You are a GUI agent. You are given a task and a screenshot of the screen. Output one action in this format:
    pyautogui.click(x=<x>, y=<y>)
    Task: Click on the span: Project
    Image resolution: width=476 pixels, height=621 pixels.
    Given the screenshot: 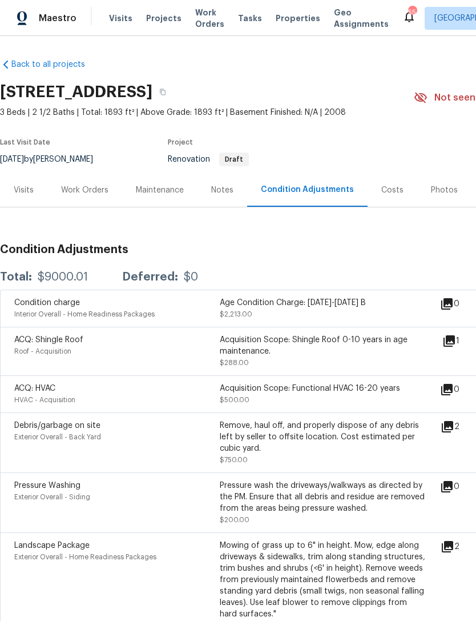 What is the action you would take?
    pyautogui.click(x=181, y=142)
    